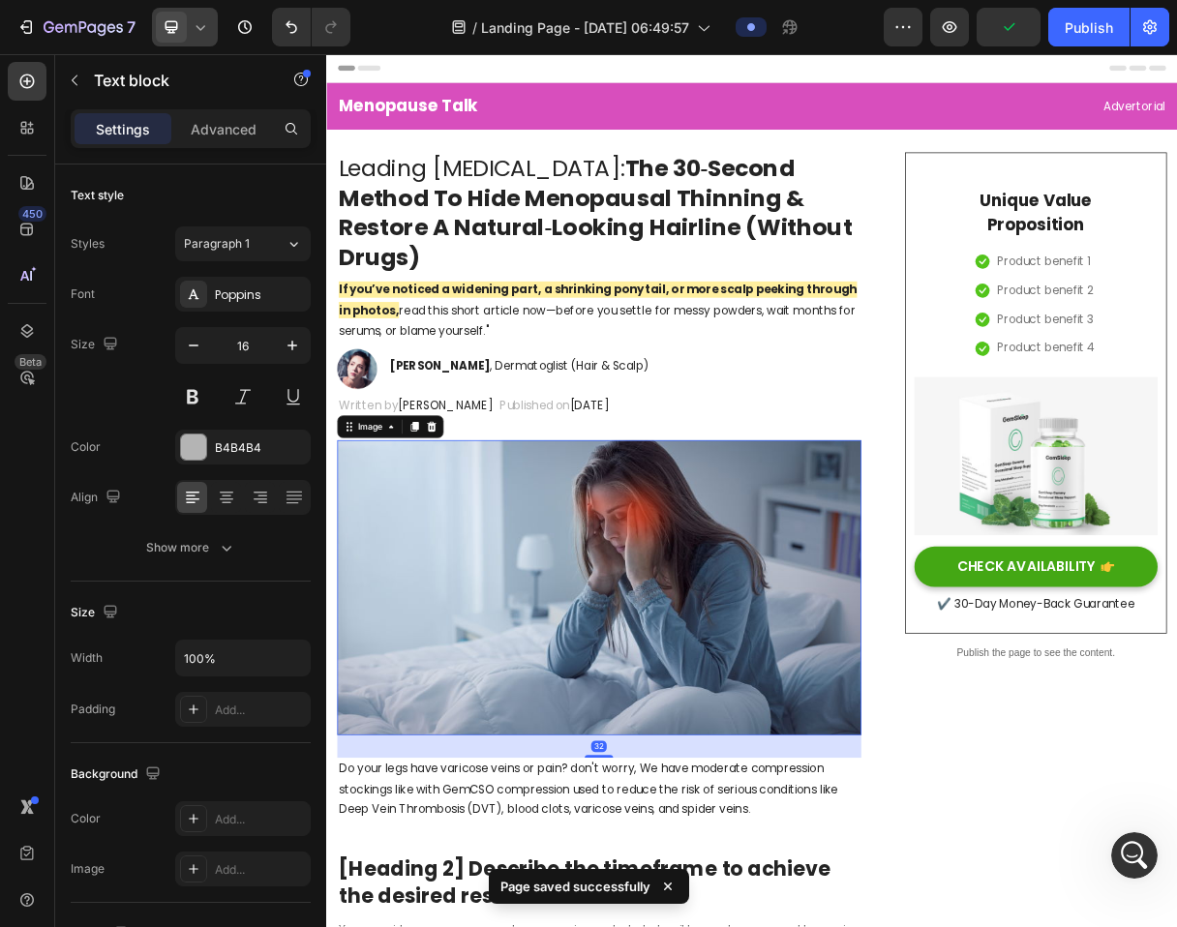 The image size is (1177, 927). Describe the element at coordinates (194, 610) in the screenshot. I see `textarea: Message…` at that location.